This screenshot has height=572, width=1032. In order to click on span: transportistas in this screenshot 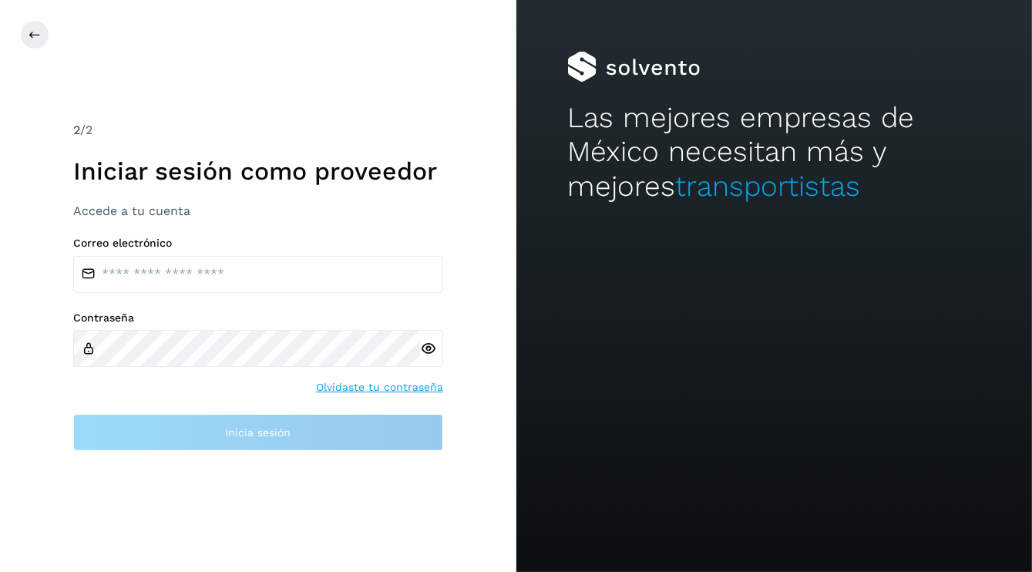, I will do `click(767, 186)`.